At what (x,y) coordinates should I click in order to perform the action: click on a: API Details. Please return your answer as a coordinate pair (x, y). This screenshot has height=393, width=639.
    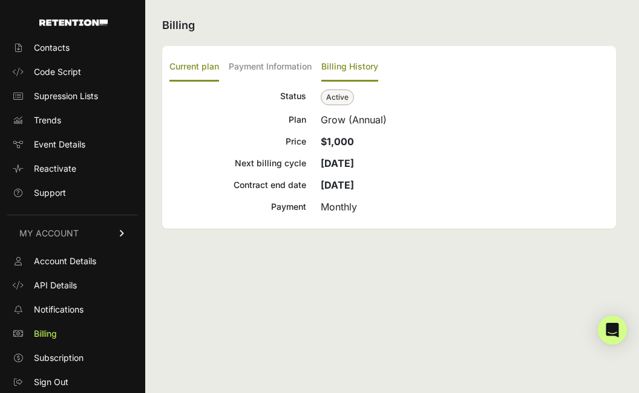
    Looking at the image, I should click on (73, 286).